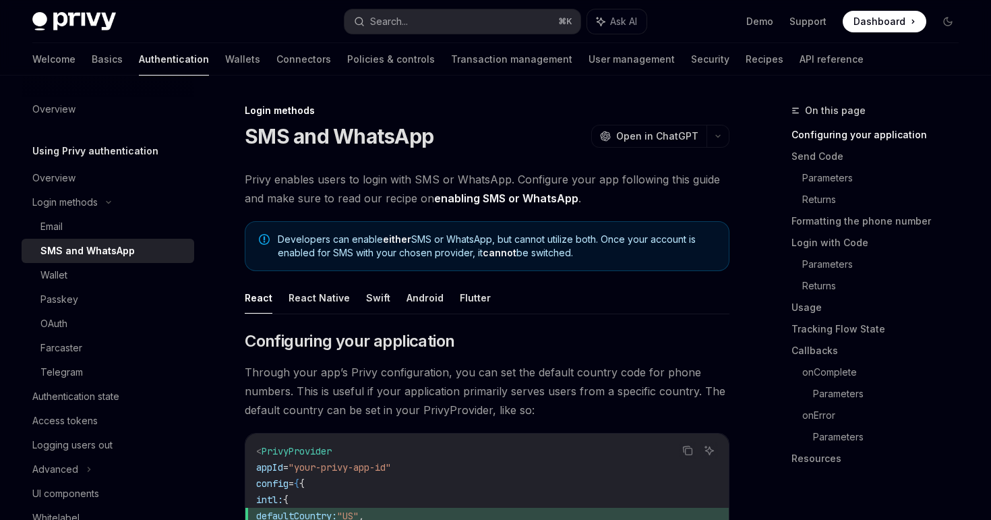 This screenshot has height=520, width=991. What do you see at coordinates (881, 156) in the screenshot?
I see `a: Send Code` at bounding box center [881, 156].